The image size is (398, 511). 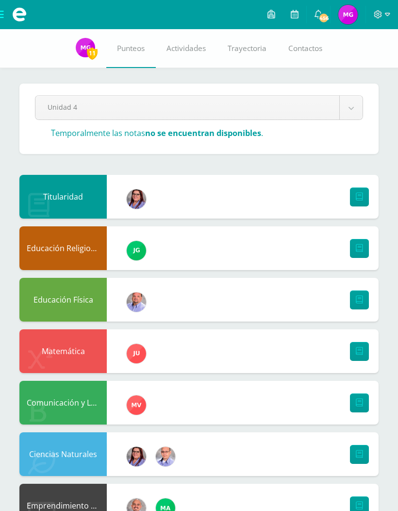 What do you see at coordinates (157, 133) in the screenshot?
I see `h3: Temporalmente las notas .` at bounding box center [157, 133].